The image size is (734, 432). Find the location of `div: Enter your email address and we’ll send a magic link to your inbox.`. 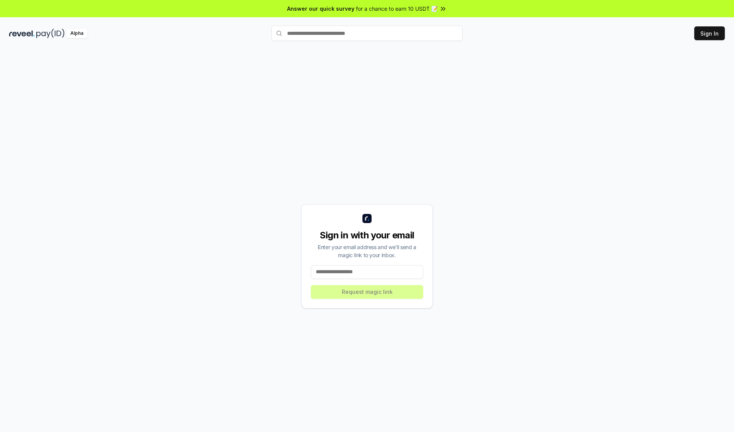

div: Enter your email address and we’ll send a magic link to your inbox. is located at coordinates (367, 251).